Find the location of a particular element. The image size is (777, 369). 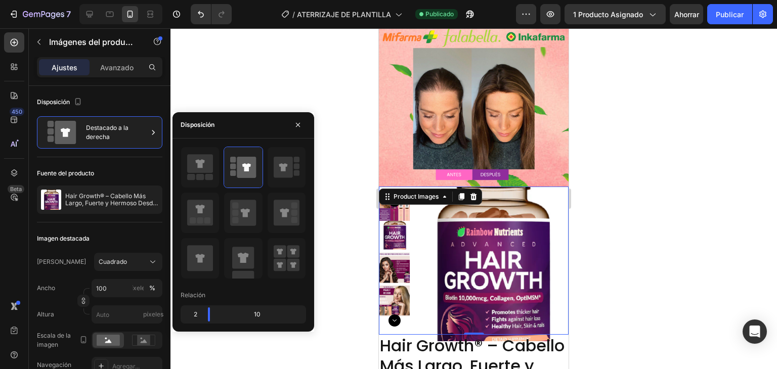

font: Imágenes del producto is located at coordinates (93, 42).